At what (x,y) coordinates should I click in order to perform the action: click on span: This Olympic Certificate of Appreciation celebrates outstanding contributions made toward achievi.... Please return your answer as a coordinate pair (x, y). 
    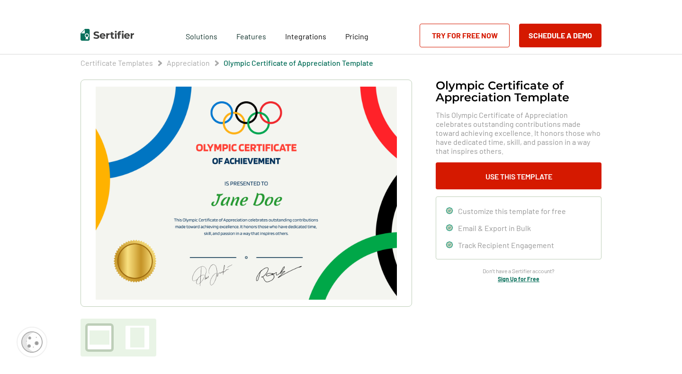
    Looking at the image, I should click on (519, 133).